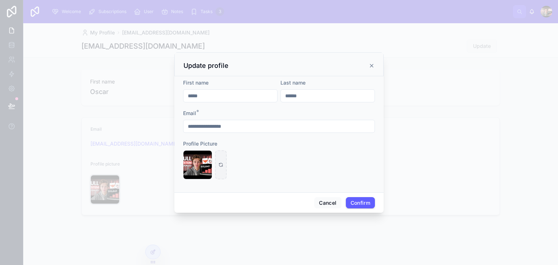 This screenshot has height=265, width=558. I want to click on h3: Update profile, so click(206, 66).